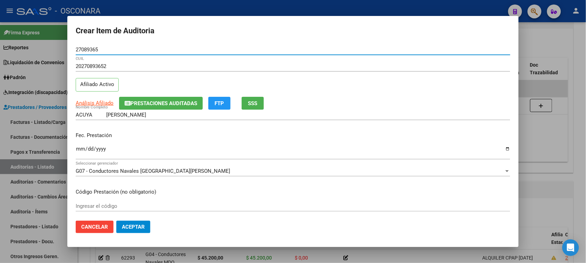 Image resolution: width=586 pixels, height=263 pixels. What do you see at coordinates (293, 31) in the screenshot?
I see `h2: Crear Item de Auditoria` at bounding box center [293, 31].